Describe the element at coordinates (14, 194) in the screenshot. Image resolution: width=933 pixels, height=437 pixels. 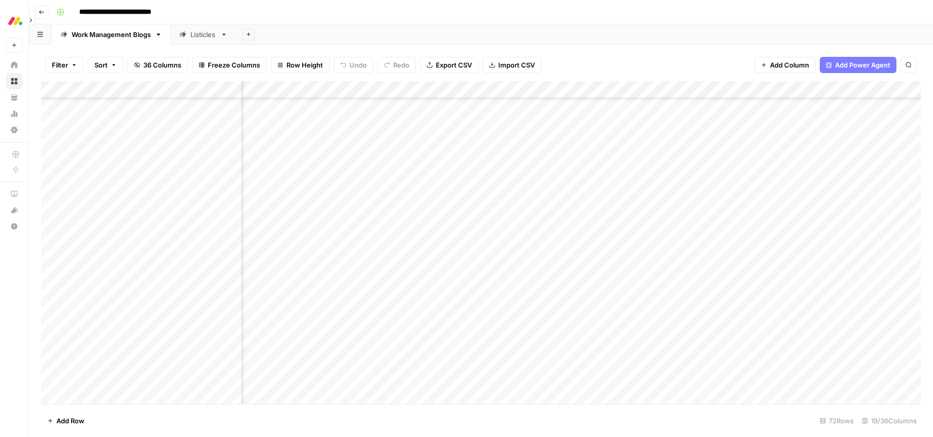
I see `a: AirOps Academy` at that location.